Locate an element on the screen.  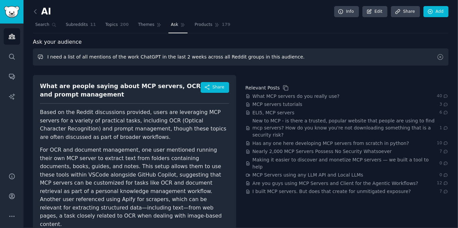
a: Share is located at coordinates (406, 12).